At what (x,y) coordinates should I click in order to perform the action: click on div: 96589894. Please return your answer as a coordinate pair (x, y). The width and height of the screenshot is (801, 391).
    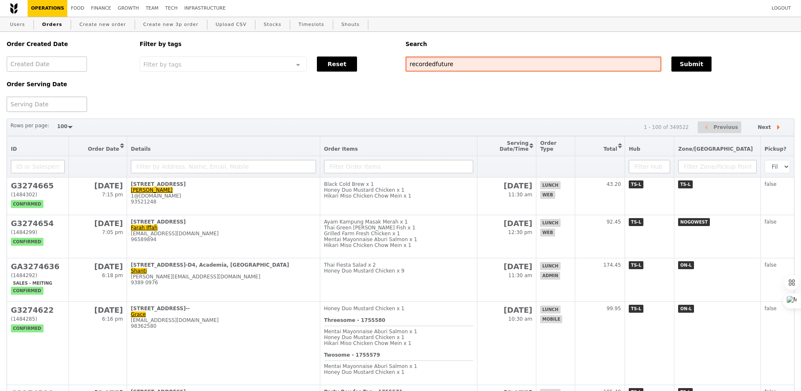
    Looking at the image, I should click on (223, 239).